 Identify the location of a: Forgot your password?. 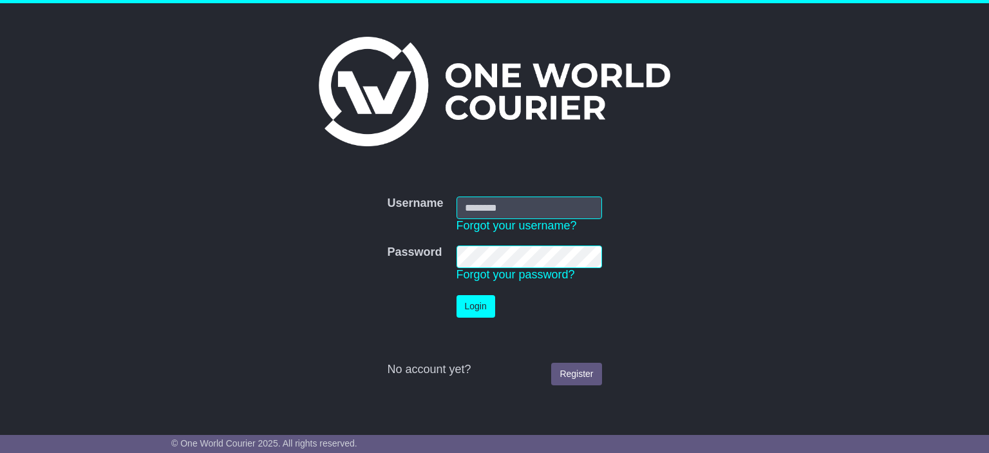
(516, 274).